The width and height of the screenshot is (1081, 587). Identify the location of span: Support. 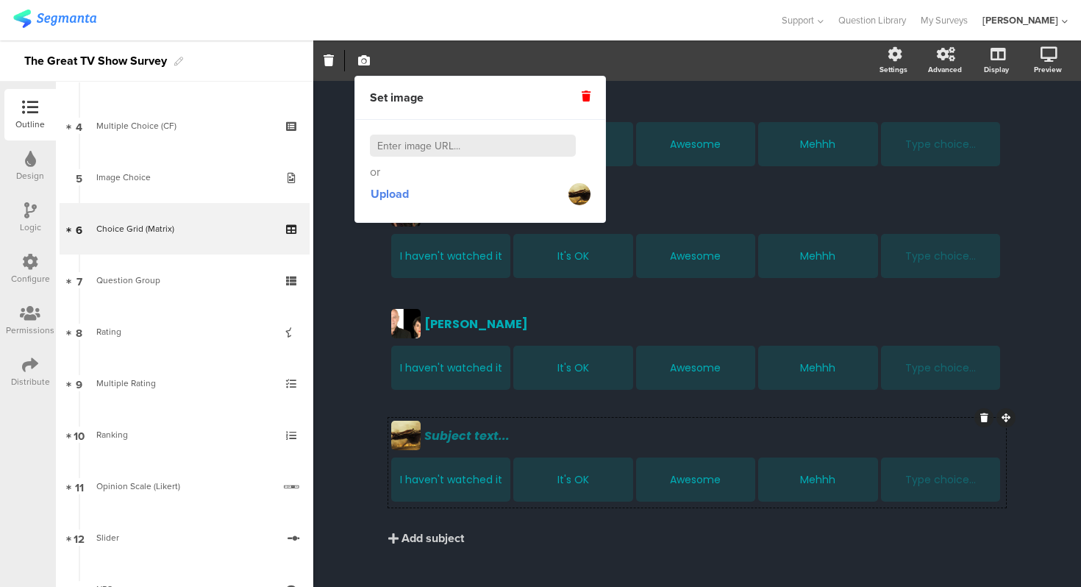
(798, 20).